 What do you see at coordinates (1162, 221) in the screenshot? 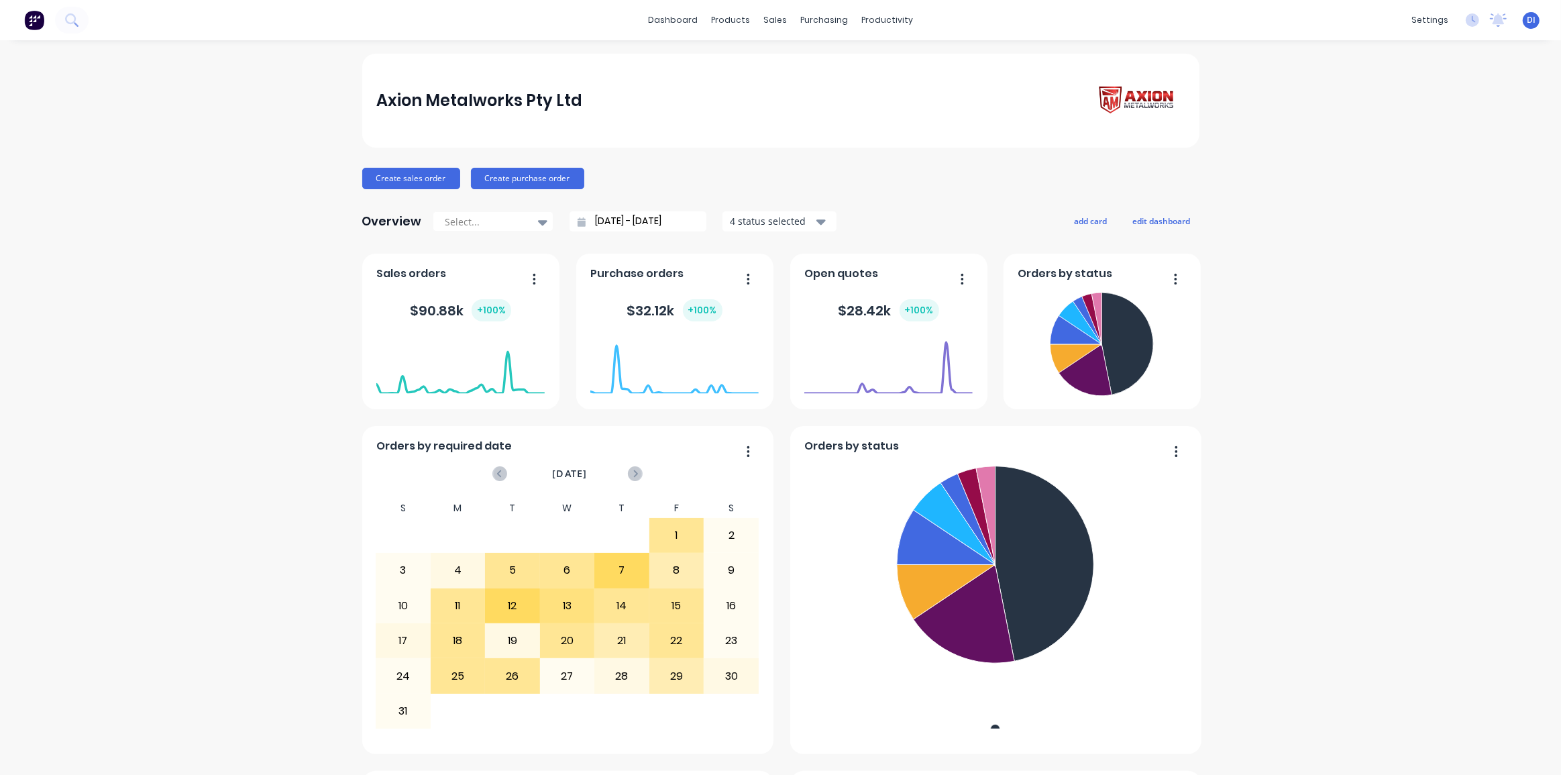
I see `button: edit dashboard` at bounding box center [1162, 221].